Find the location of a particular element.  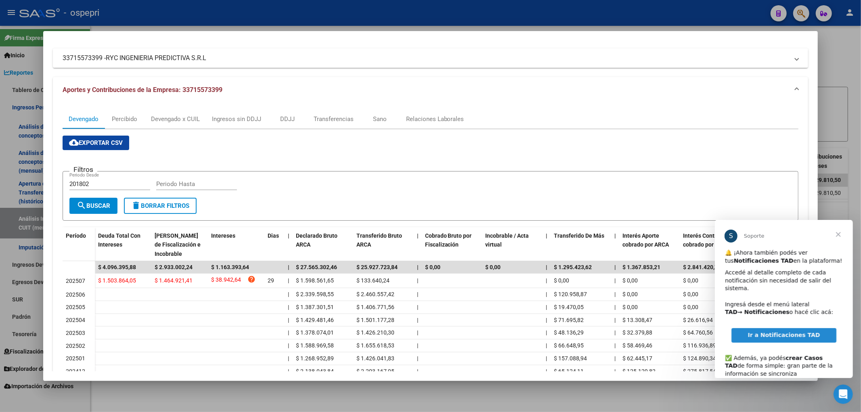

datatable-header-cell: Interés Contribución cobrado por ARCA is located at coordinates (710, 245).